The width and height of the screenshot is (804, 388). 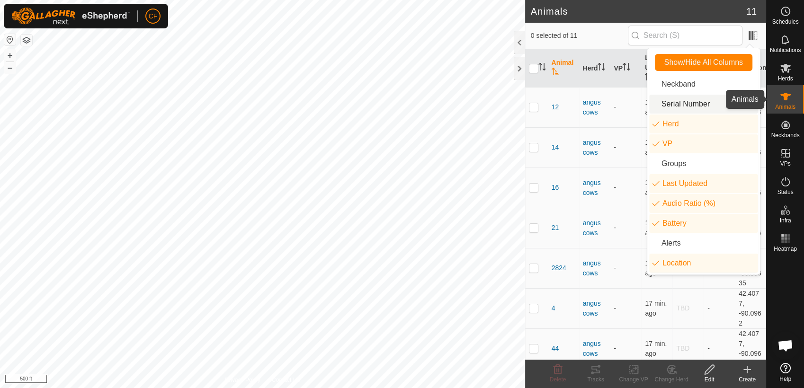 I want to click on span: 21, so click(x=556, y=228).